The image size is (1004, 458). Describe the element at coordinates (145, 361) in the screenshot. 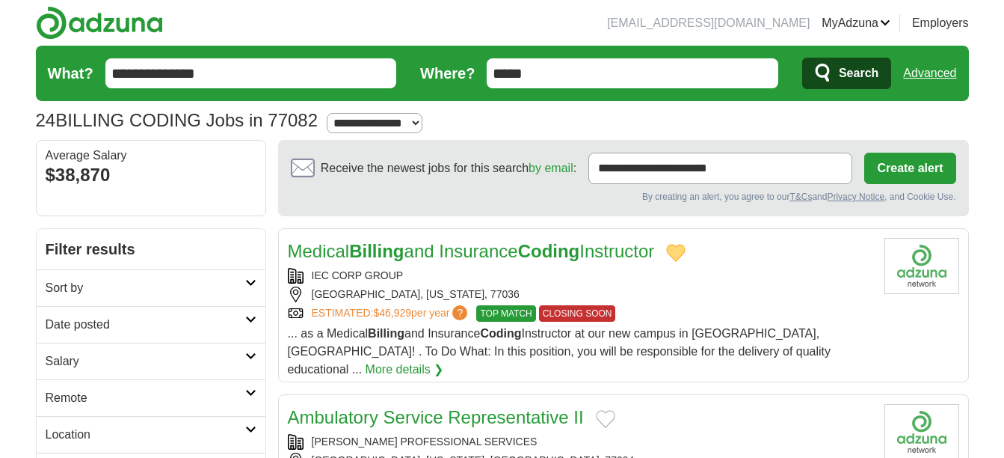

I see `h2: Salary` at that location.